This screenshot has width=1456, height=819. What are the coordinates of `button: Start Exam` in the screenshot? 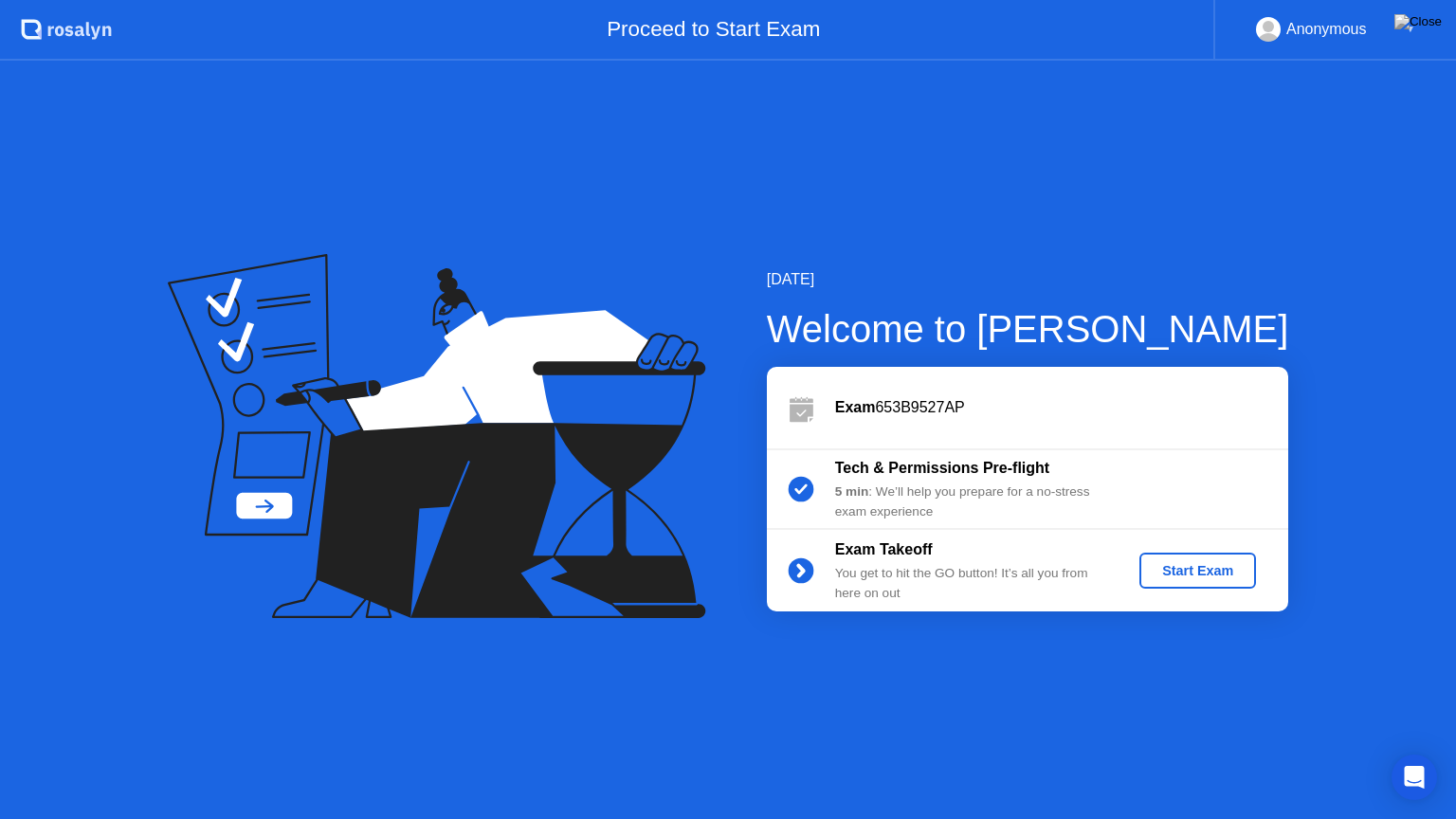 It's located at (1197, 571).